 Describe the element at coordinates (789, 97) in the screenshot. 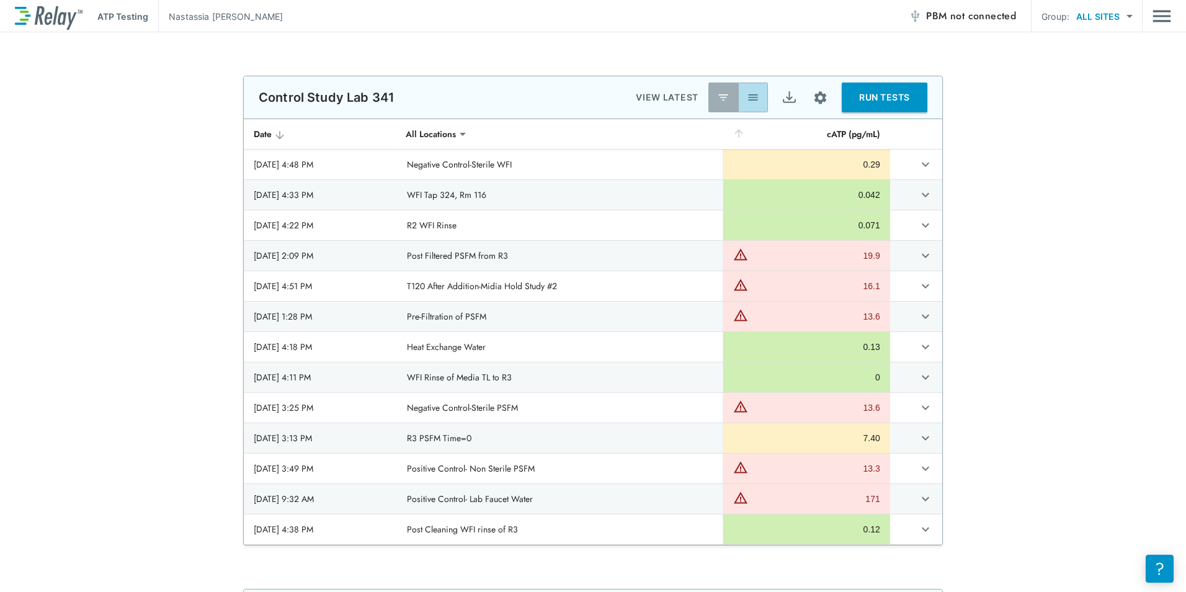

I see `img: Export Icon` at that location.